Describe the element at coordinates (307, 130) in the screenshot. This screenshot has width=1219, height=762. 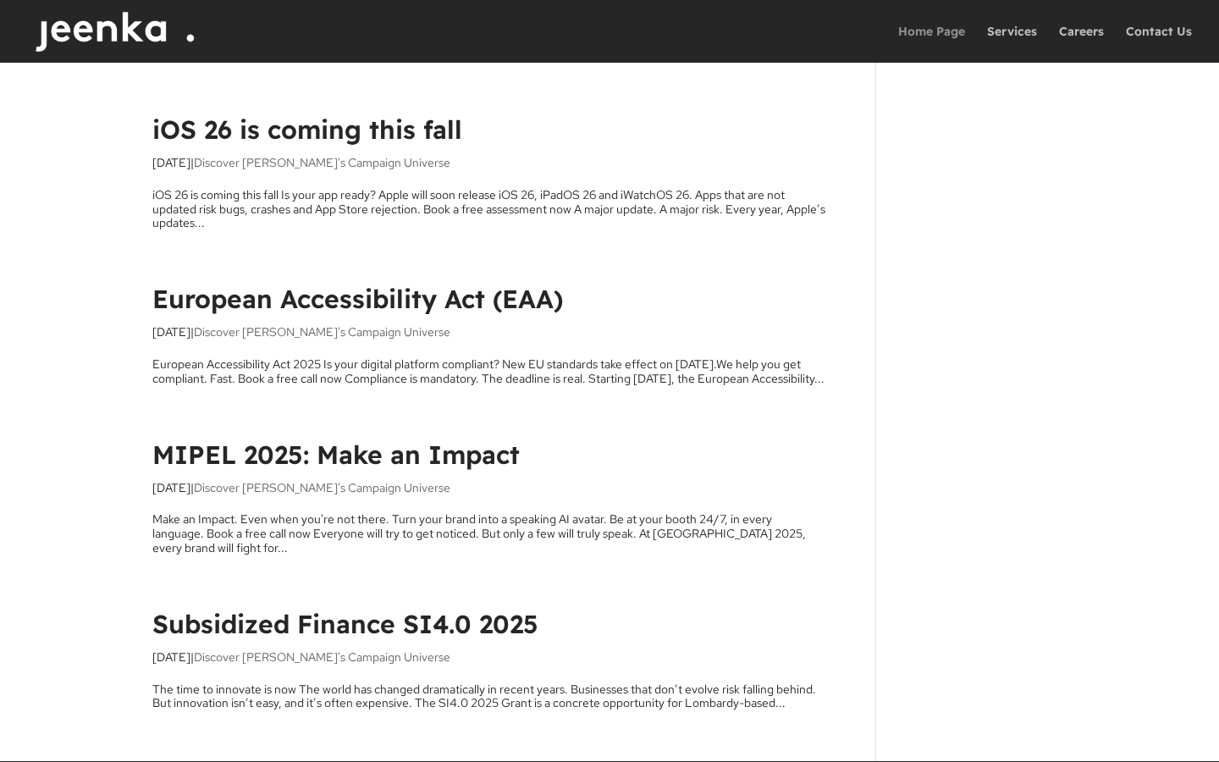
I see `a: iOS 26 is coming this fall` at that location.